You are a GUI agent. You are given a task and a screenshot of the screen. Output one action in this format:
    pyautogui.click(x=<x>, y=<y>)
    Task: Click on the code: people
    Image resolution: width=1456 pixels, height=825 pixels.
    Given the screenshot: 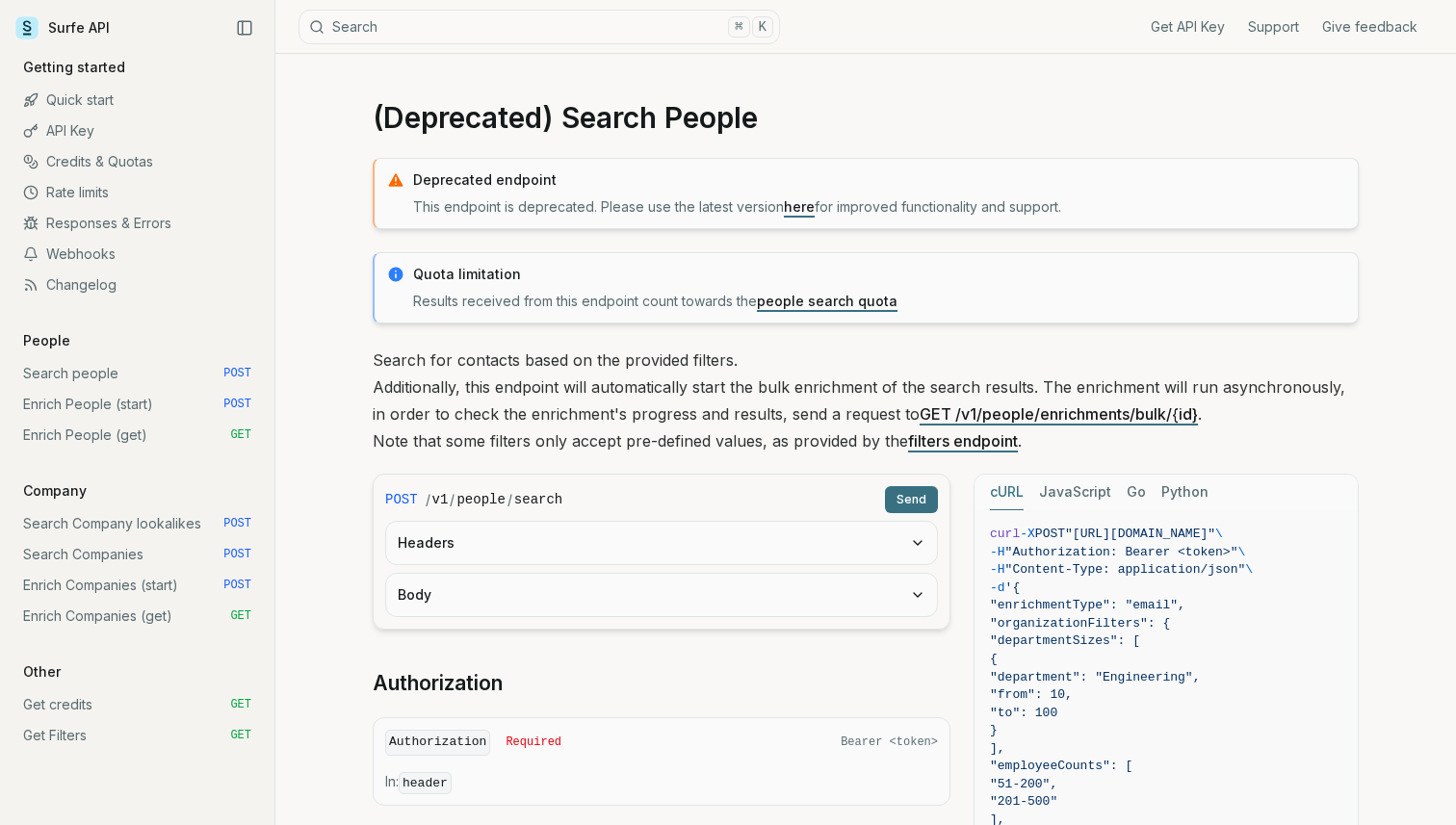 What is the action you would take?
    pyautogui.click(x=480, y=500)
    